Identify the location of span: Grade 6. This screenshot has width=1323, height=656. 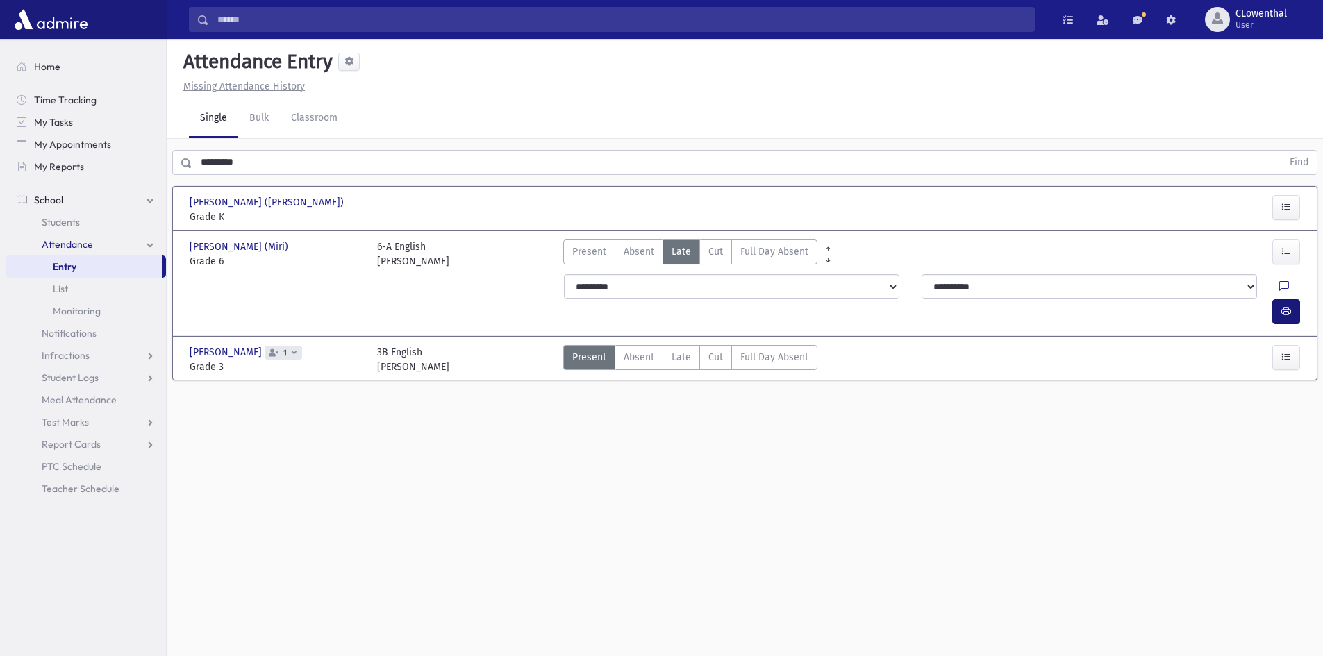
(276, 261).